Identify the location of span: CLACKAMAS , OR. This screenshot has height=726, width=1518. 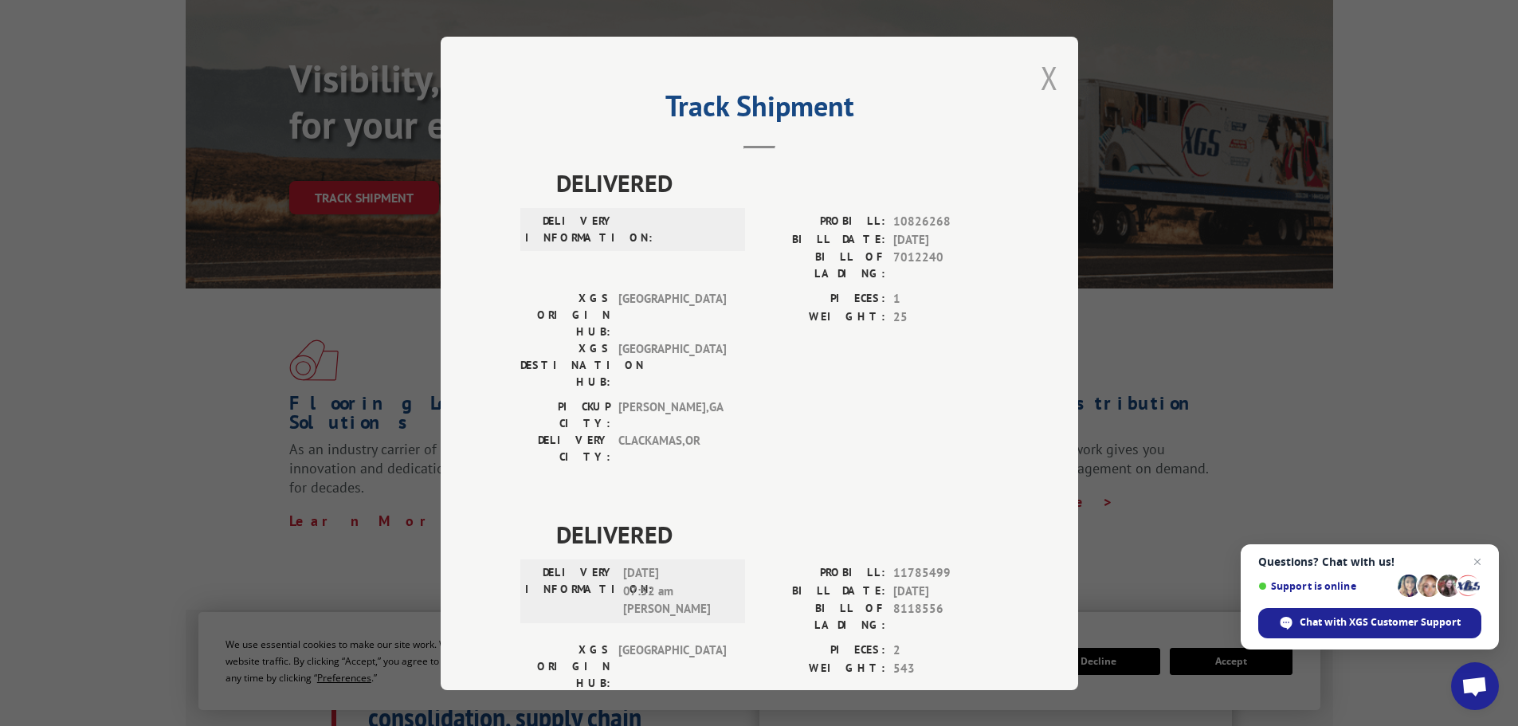
(672, 449).